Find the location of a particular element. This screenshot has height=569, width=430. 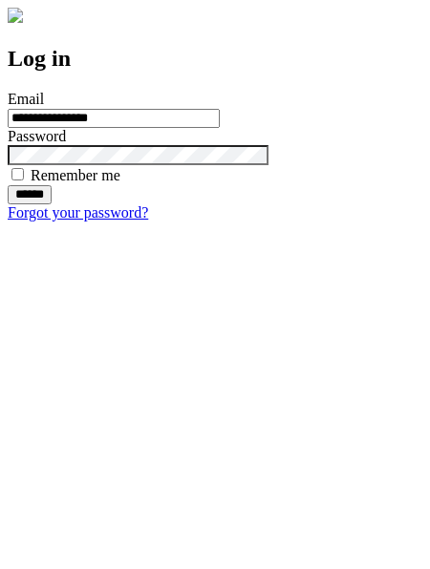

h2: Log in is located at coordinates (215, 58).